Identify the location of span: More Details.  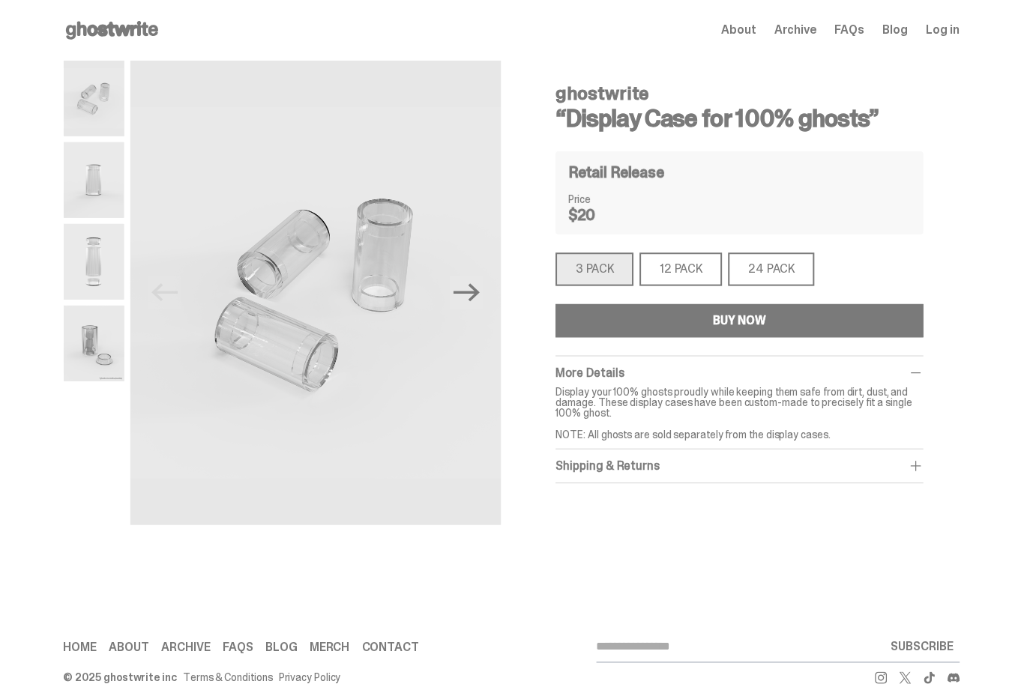
(584, 369).